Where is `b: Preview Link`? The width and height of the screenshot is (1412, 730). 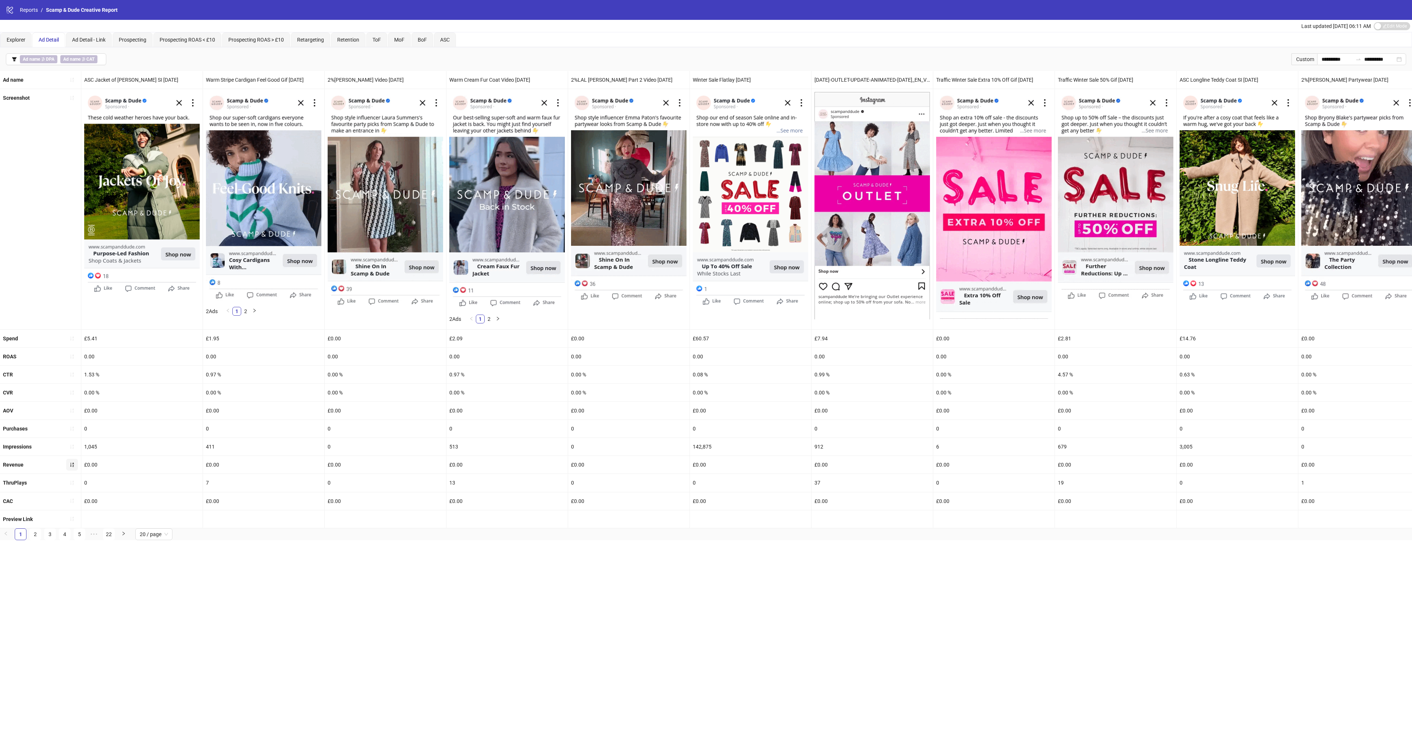 b: Preview Link is located at coordinates (18, 519).